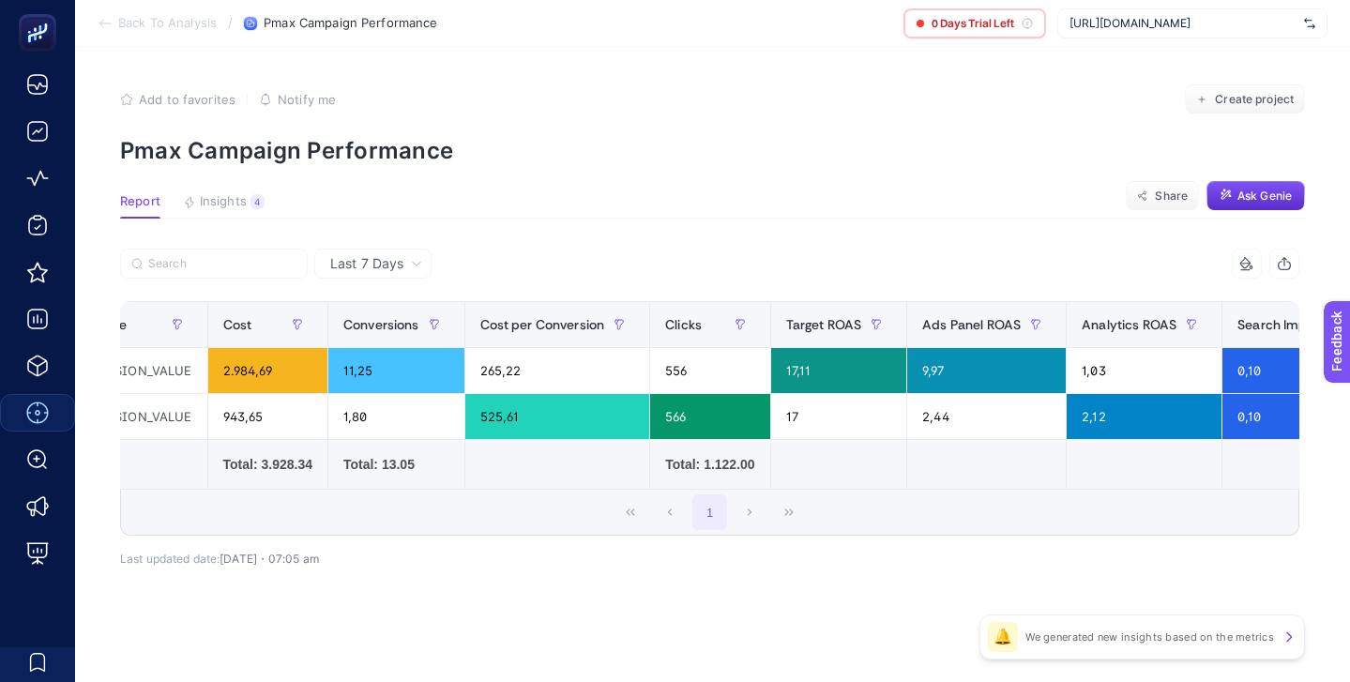 This screenshot has height=682, width=1350. Describe the element at coordinates (824, 325) in the screenshot. I see `span: Target ROAS` at that location.